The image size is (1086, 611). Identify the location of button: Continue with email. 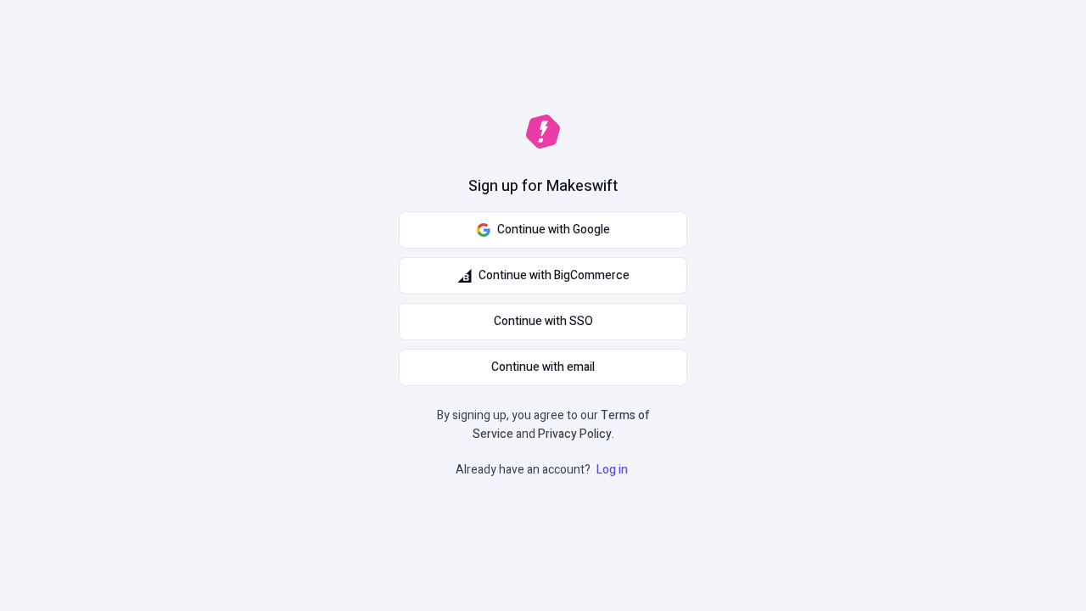
(543, 367).